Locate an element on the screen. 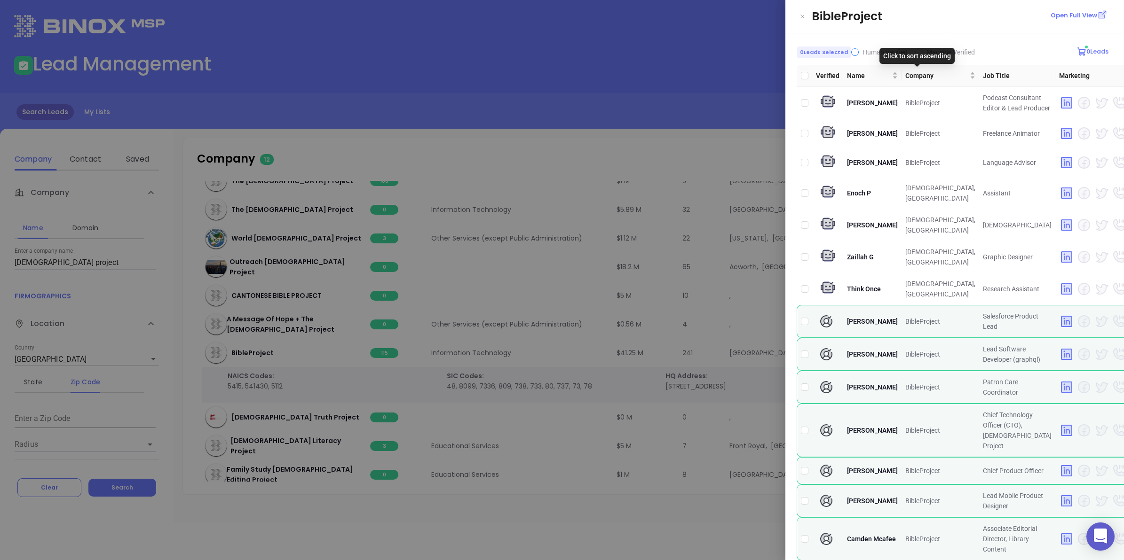 The image size is (1124, 560). td: Lead Software Developer (graphql) is located at coordinates (1017, 354).